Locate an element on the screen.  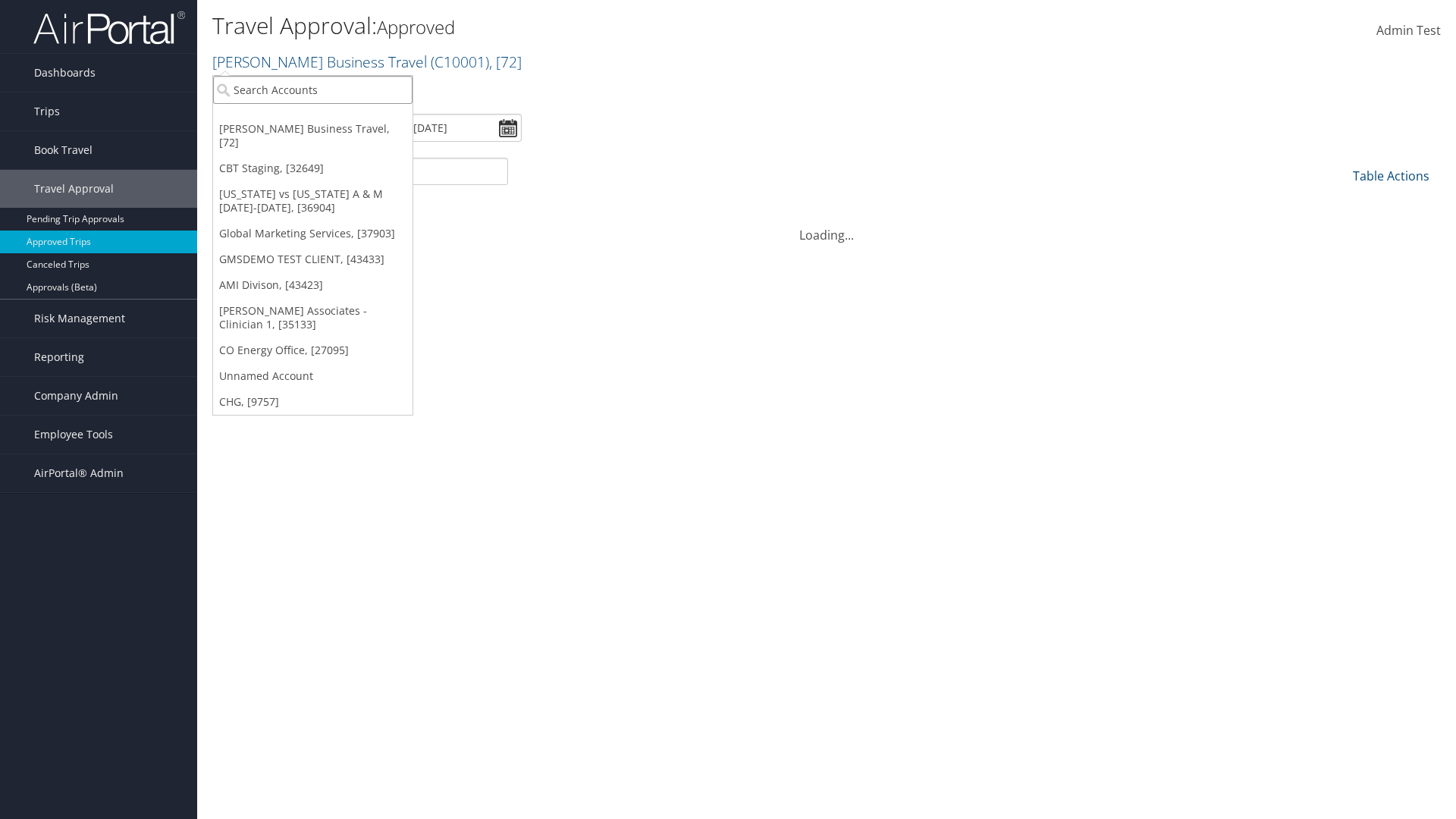
input: Search Accounts is located at coordinates (312, 89).